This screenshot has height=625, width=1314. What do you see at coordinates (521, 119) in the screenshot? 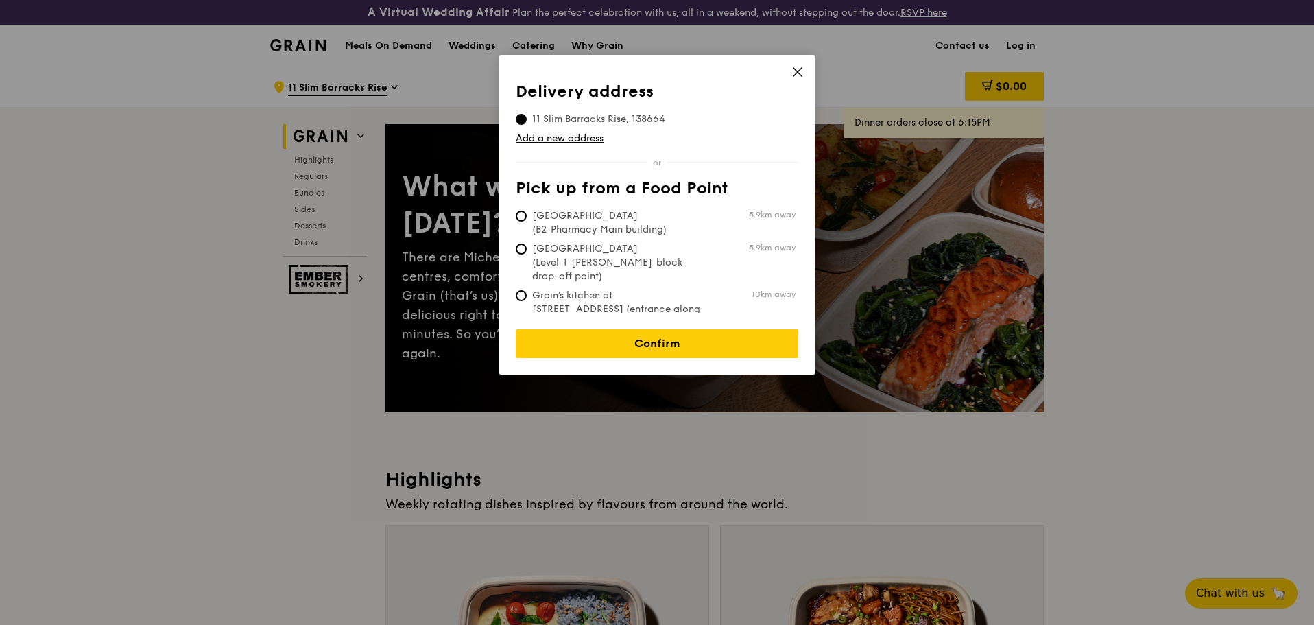
I see `input: 11 Slim Barracks Rise, 138664` at bounding box center [521, 119].